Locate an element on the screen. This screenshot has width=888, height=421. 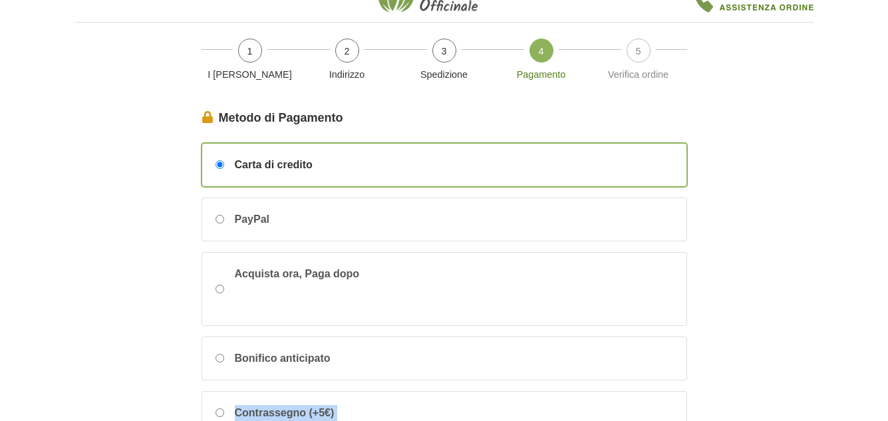
input: Acquista ora, Paga dopo is located at coordinates (219, 289).